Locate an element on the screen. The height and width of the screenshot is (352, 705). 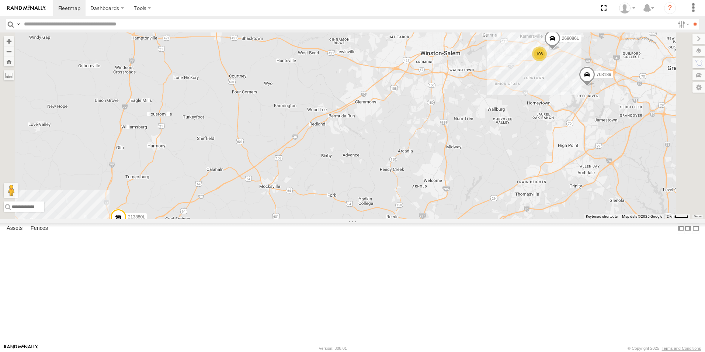
label: Search Query is located at coordinates (18, 24).